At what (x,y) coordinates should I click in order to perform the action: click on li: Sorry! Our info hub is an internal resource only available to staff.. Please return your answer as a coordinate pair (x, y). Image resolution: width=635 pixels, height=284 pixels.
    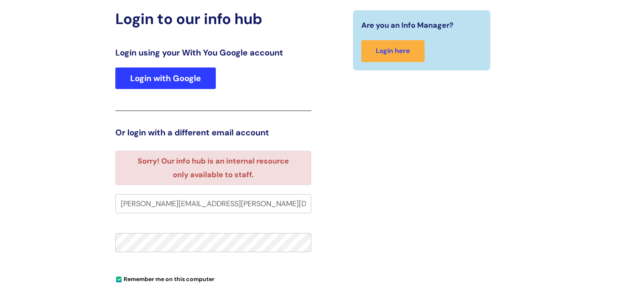
    Looking at the image, I should click on (213, 167).